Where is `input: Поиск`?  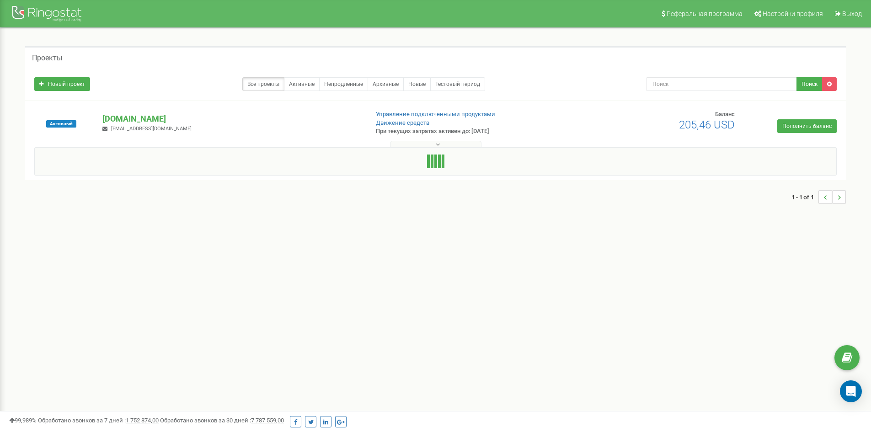
input: Поиск is located at coordinates (722, 84).